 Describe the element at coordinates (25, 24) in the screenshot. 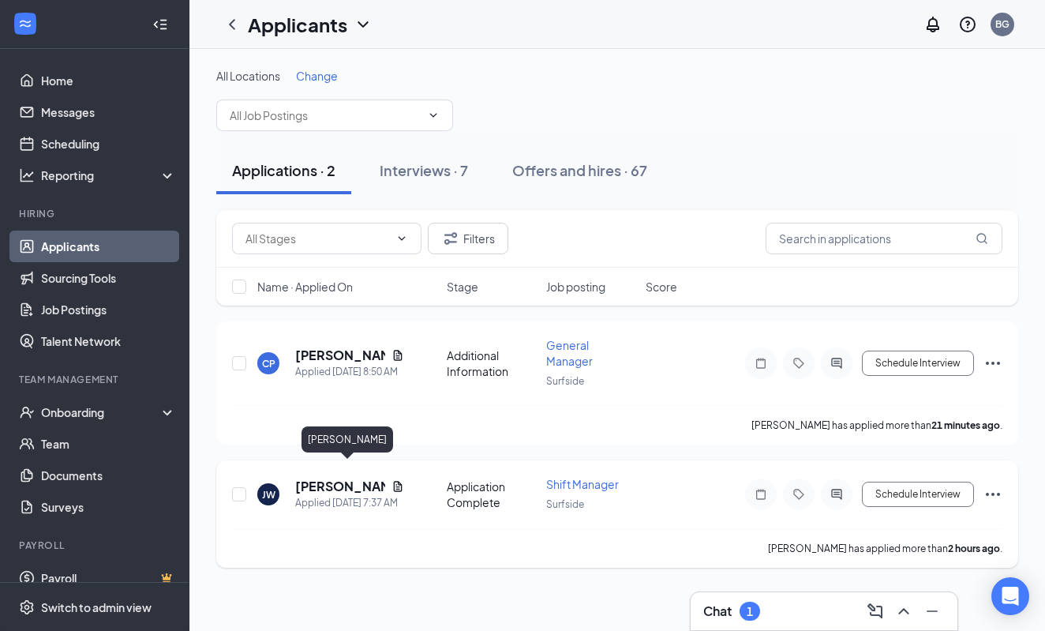

I see `svg: WorkstreamLogo` at that location.